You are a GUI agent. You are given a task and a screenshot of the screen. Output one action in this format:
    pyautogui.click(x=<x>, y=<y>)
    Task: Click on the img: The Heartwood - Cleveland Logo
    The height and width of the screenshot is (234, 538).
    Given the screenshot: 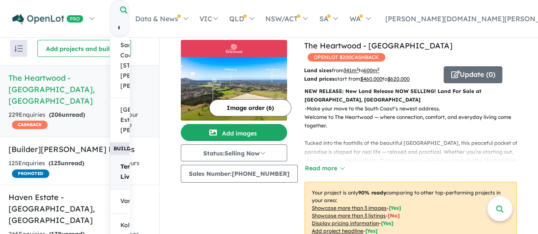 What is the action you would take?
    pyautogui.click(x=234, y=48)
    